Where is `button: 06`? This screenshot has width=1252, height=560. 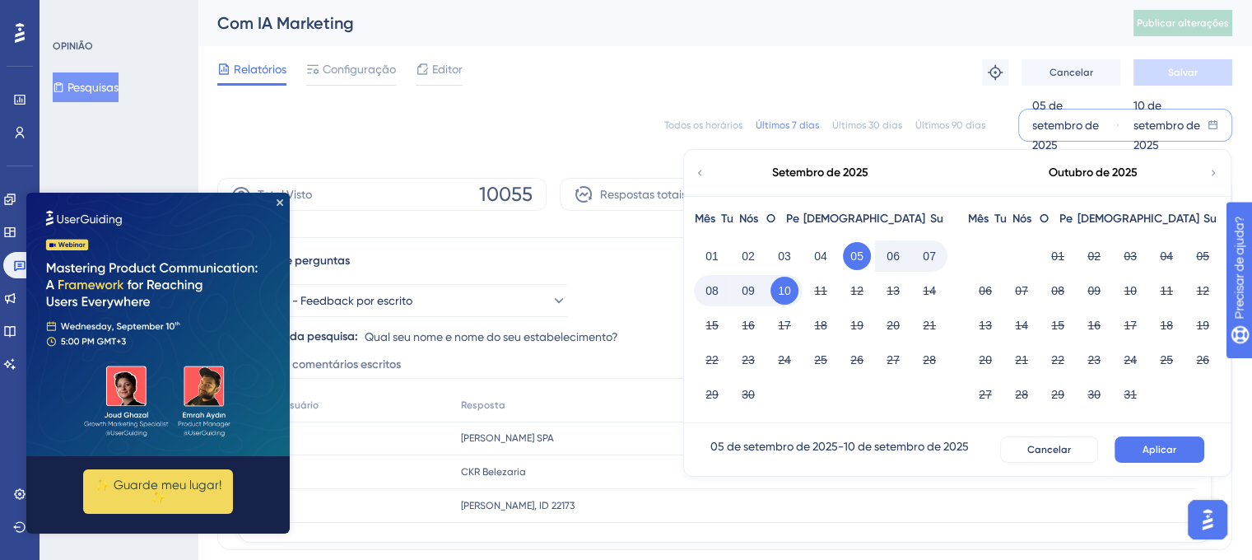
button: 06 is located at coordinates (893, 256).